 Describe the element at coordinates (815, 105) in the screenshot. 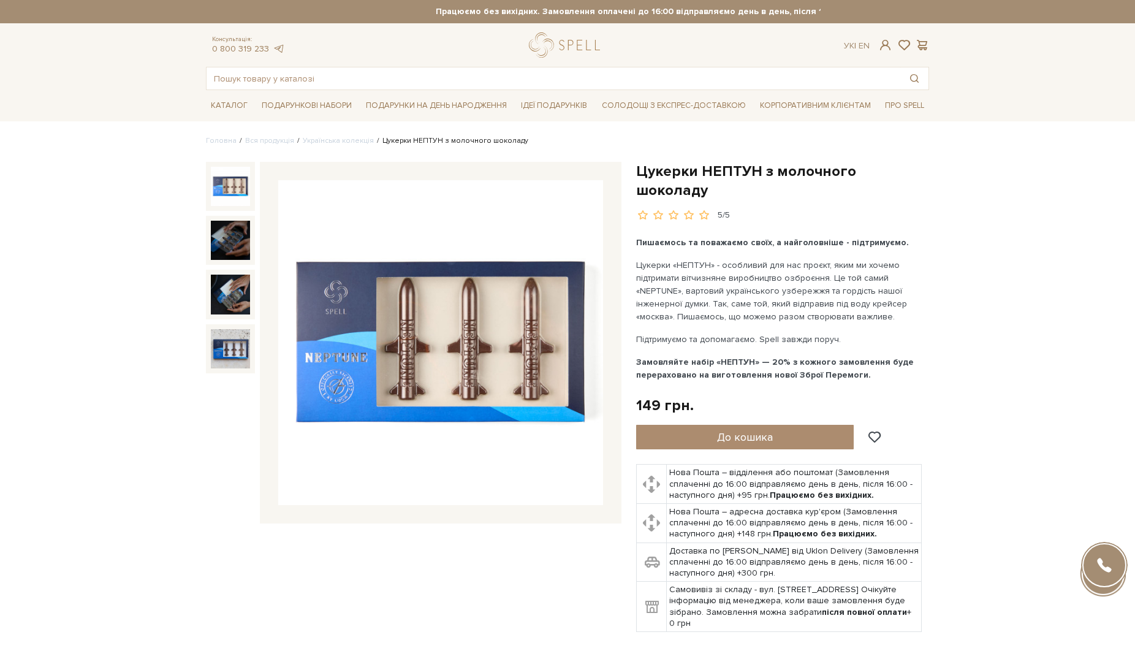

I see `a: Корпоративним клієнтам` at that location.